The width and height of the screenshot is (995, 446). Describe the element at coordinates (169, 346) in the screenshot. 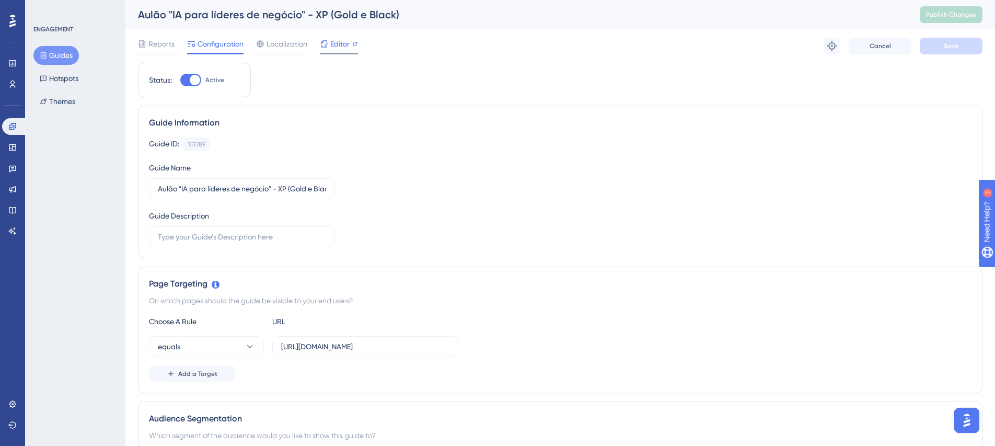

I see `span: equals` at that location.